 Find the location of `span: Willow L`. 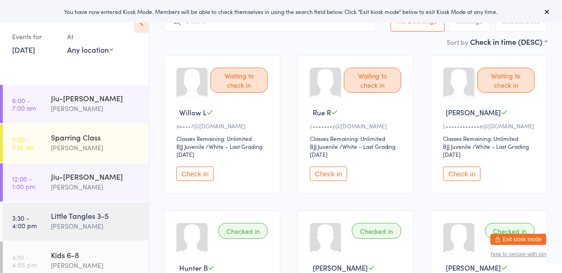

span: Willow L is located at coordinates (193, 112).